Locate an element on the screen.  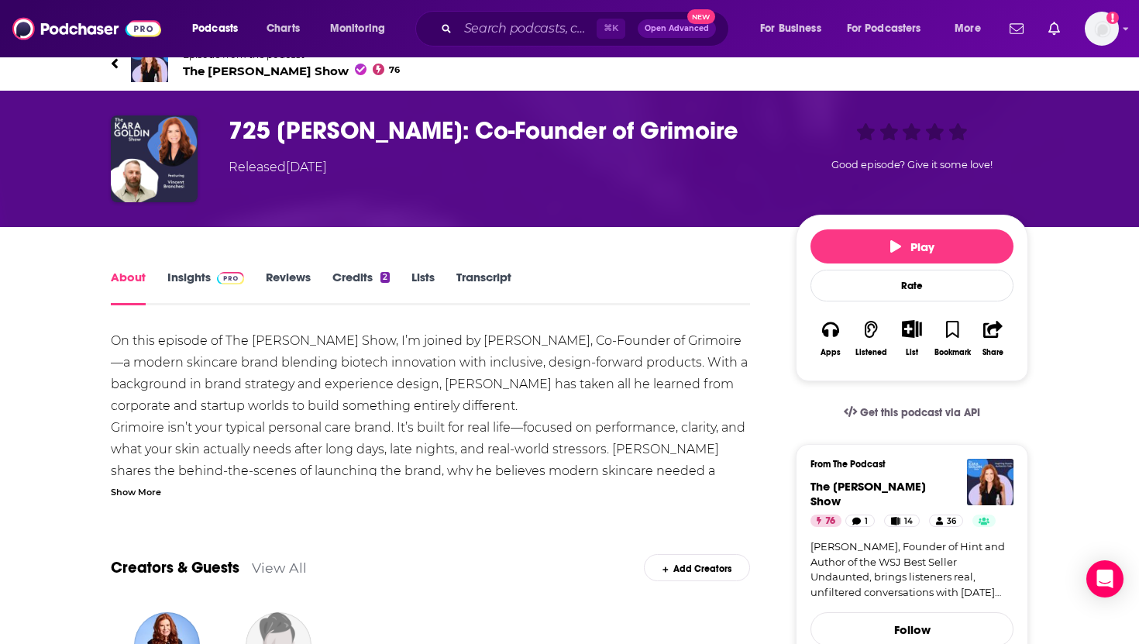
a: View All is located at coordinates (279, 567).